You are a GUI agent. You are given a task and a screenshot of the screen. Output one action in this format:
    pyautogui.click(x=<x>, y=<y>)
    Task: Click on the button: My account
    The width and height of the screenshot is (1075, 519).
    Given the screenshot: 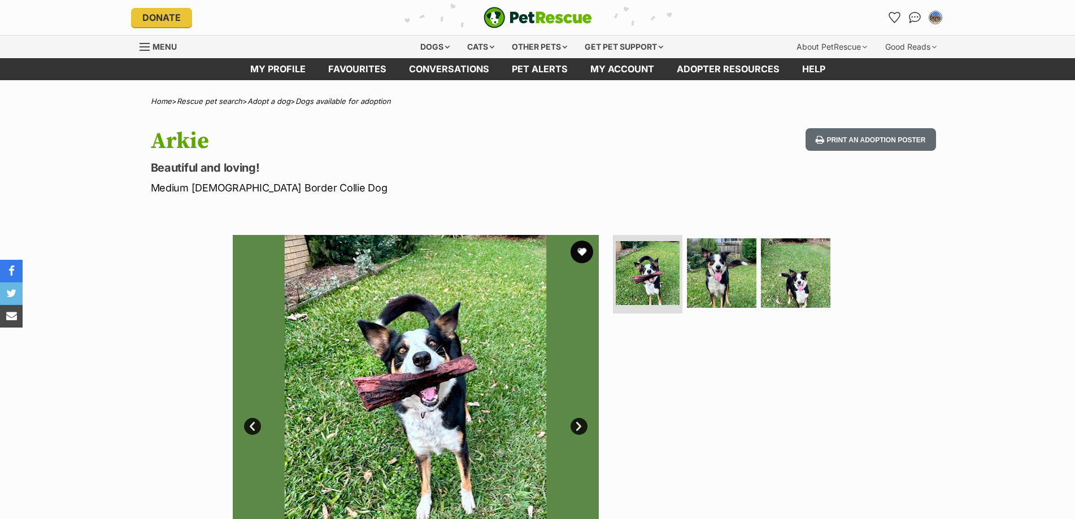 What is the action you would take?
    pyautogui.click(x=936, y=18)
    